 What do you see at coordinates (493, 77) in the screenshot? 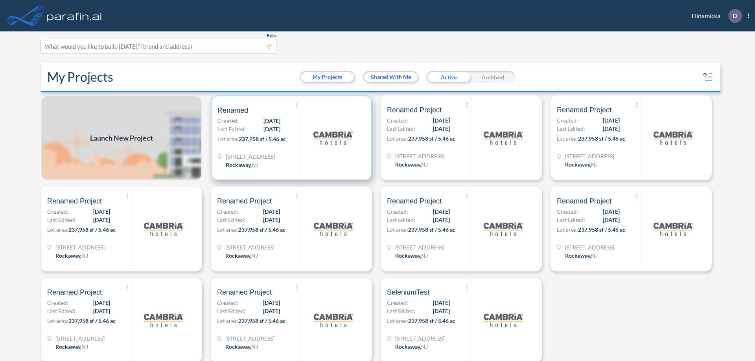
I see `div: Archived` at bounding box center [493, 77].